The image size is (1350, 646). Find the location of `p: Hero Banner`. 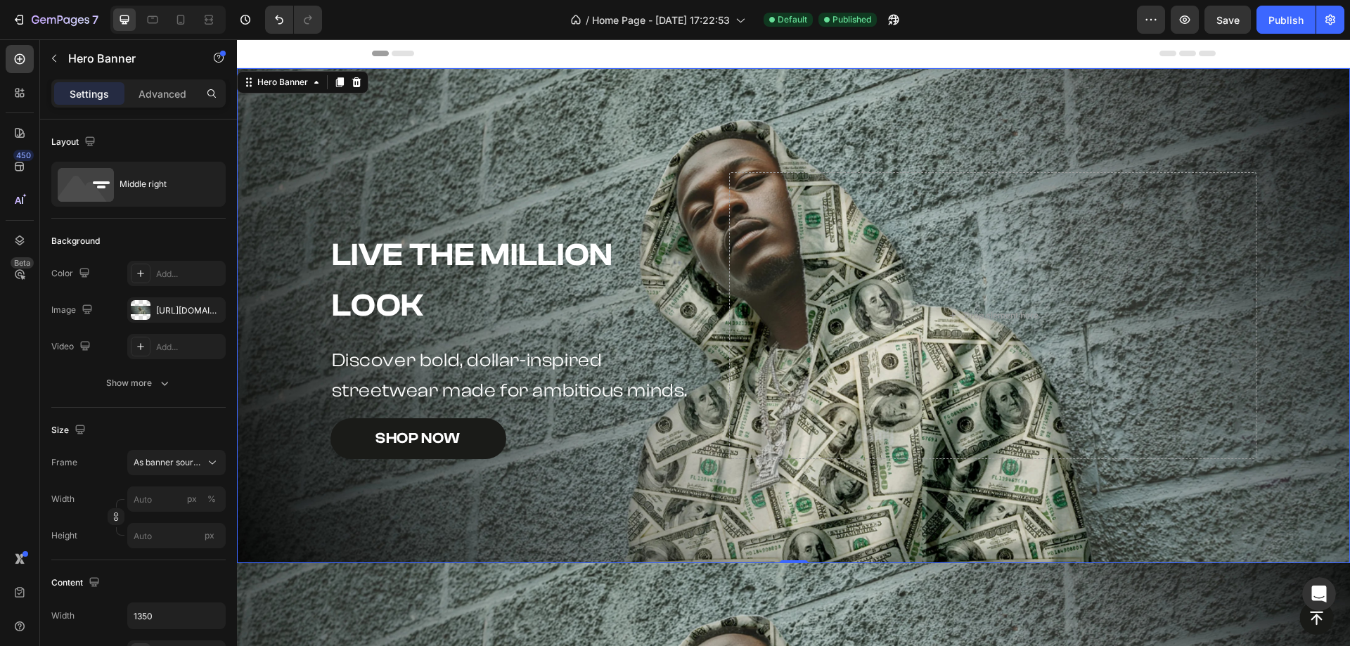

p: Hero Banner is located at coordinates (128, 58).